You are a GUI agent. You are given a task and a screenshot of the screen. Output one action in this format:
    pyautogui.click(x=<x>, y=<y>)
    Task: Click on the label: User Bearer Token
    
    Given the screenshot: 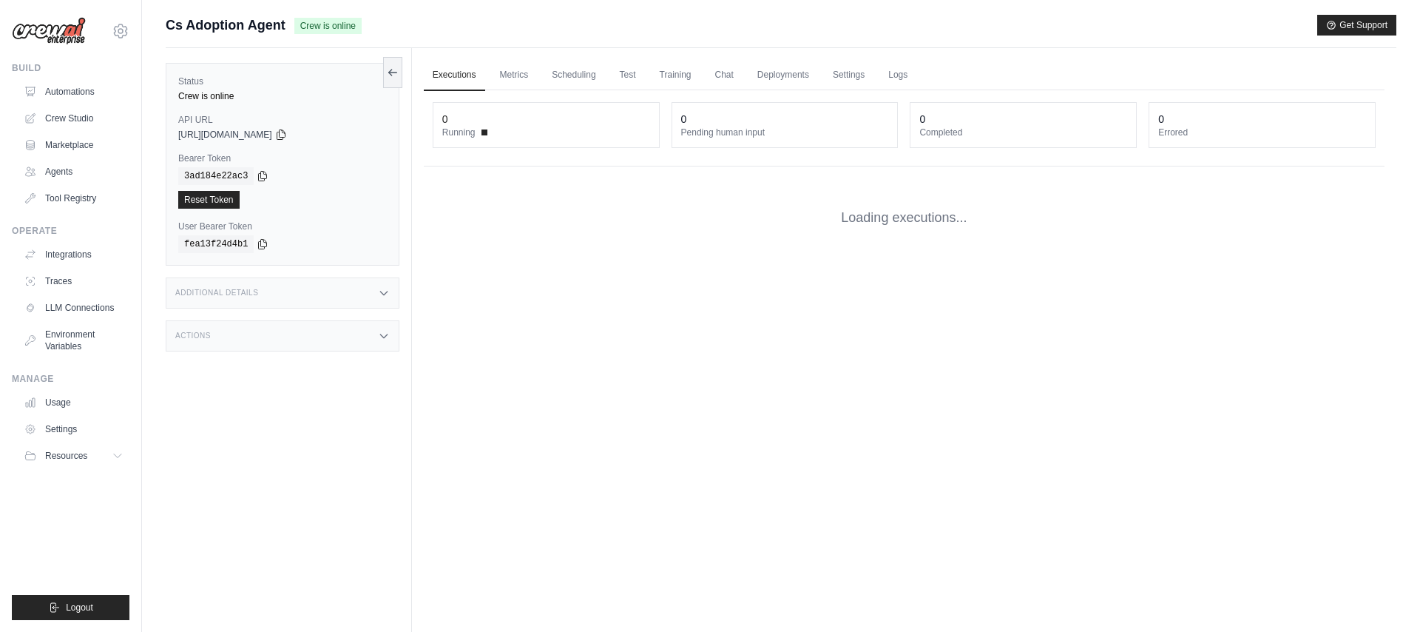 What is the action you would take?
    pyautogui.click(x=283, y=226)
    